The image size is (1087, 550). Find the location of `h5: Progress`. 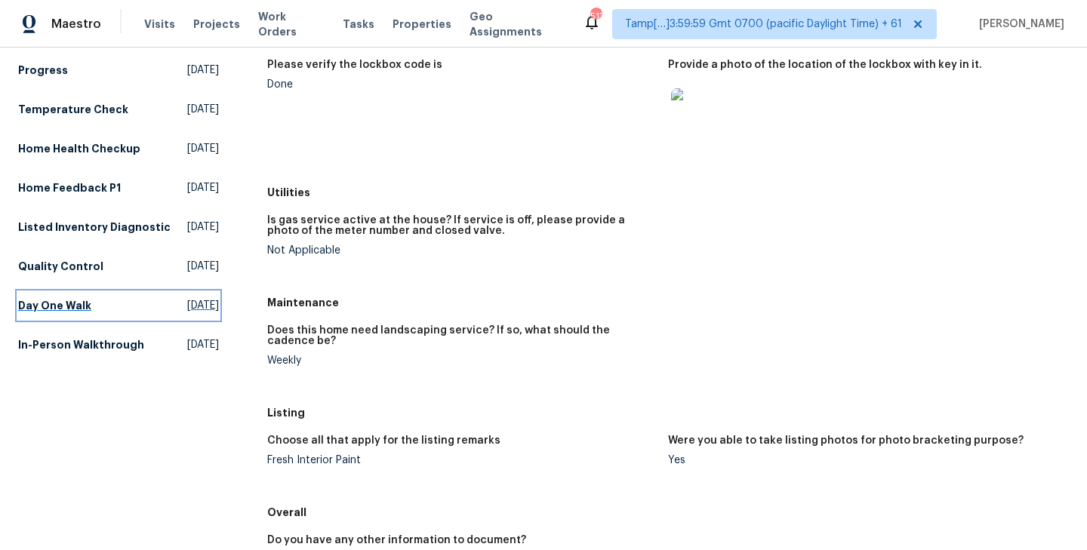

h5: Progress is located at coordinates (43, 70).